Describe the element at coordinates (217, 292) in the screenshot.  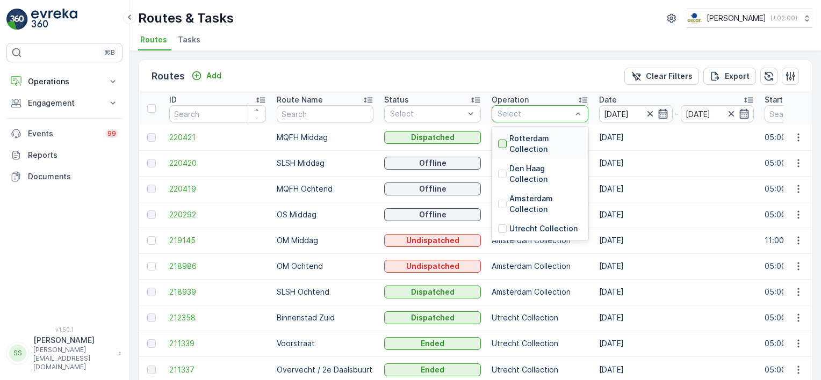
I see `a: 218939` at that location.